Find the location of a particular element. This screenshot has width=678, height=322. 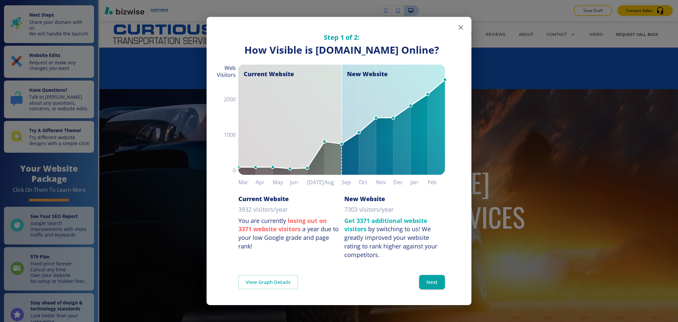

h6: Current Website is located at coordinates (264, 199).